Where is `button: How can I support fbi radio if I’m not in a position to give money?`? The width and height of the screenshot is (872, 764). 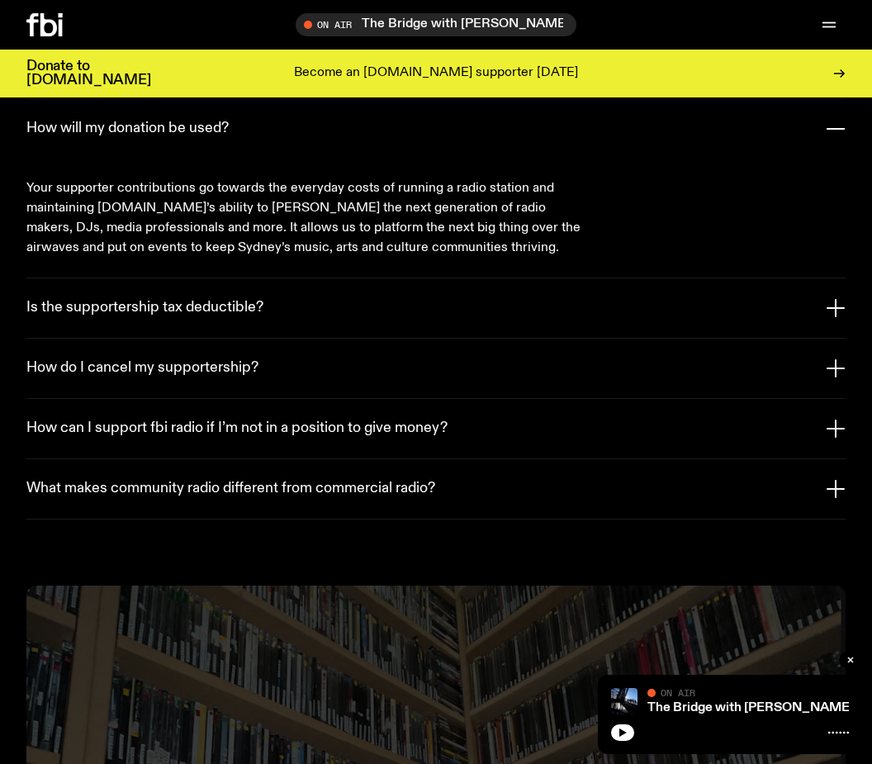
button: How can I support fbi radio if I’m not in a position to give money? is located at coordinates (436, 429).